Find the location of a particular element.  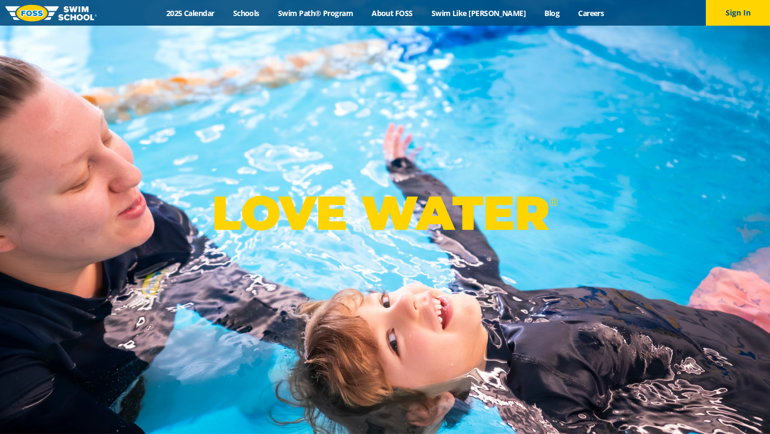

a: 2025 Calendar is located at coordinates (190, 13).